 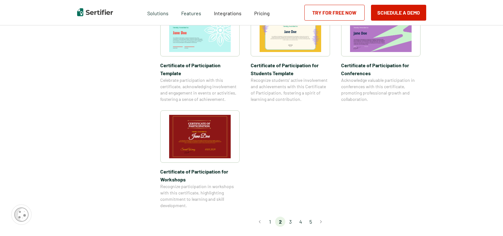 What do you see at coordinates (200, 30) in the screenshot?
I see `img: Certificate of Participation Template` at bounding box center [200, 30].